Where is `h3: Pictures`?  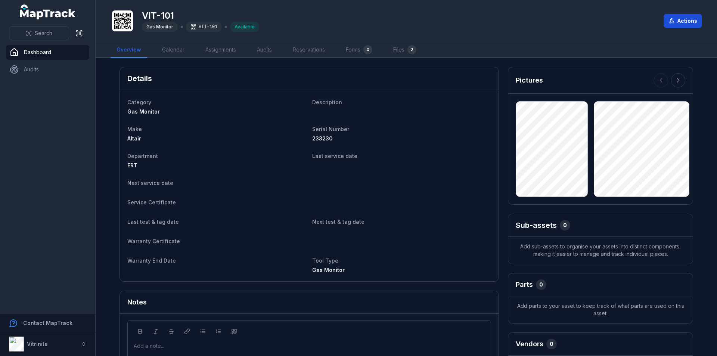 h3: Pictures is located at coordinates (529, 80).